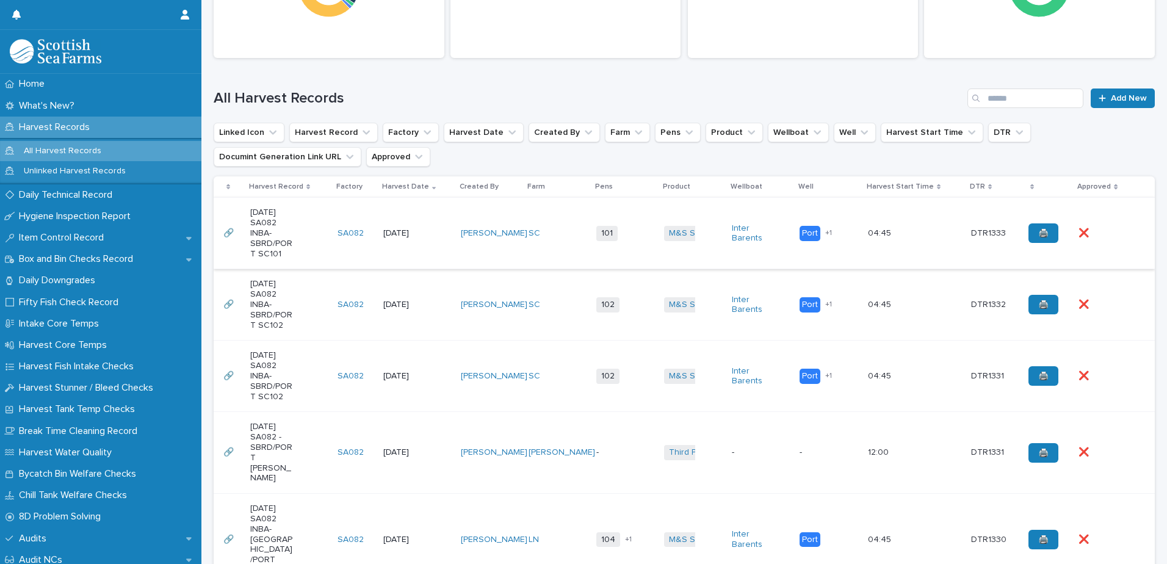 Image resolution: width=1167 pixels, height=564 pixels. What do you see at coordinates (62, 151) in the screenshot?
I see `p: All Harvest Records` at bounding box center [62, 151].